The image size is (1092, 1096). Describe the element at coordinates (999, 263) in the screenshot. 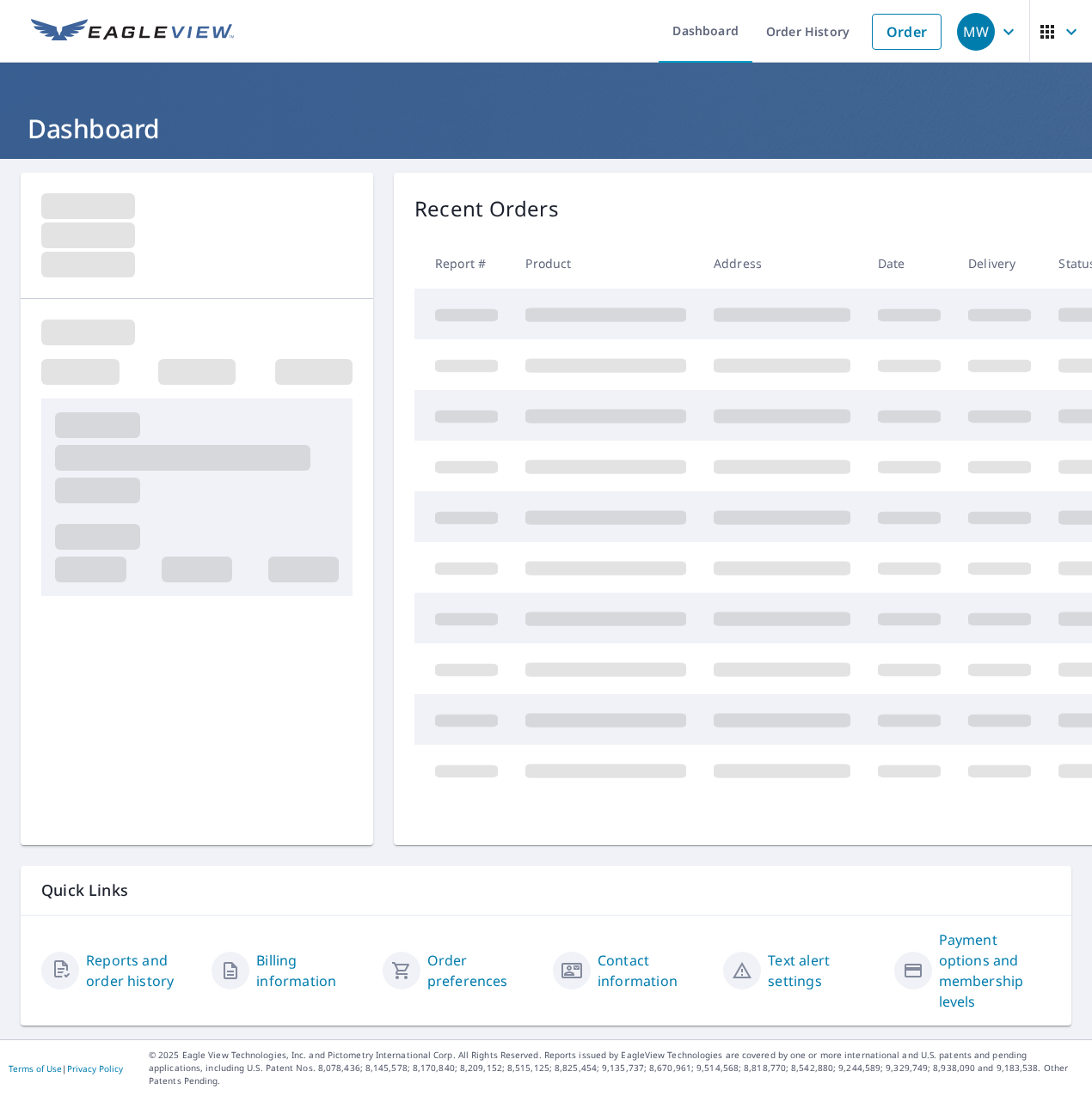

I see `th: Delivery` at that location.